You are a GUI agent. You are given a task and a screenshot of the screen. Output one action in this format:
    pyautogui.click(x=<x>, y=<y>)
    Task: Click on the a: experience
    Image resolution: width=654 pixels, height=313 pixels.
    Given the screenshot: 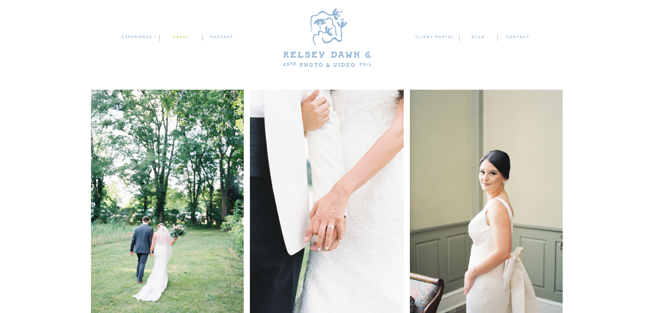 What is the action you would take?
    pyautogui.click(x=138, y=37)
    